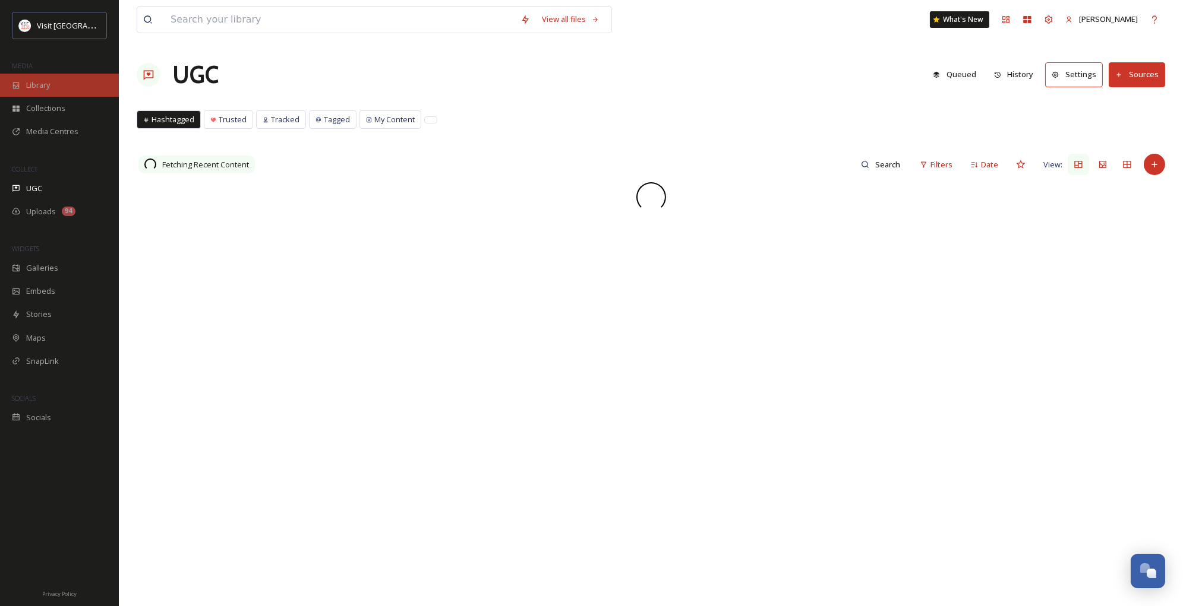 The width and height of the screenshot is (1183, 606). Describe the element at coordinates (1136, 74) in the screenshot. I see `button: Sources` at that location.